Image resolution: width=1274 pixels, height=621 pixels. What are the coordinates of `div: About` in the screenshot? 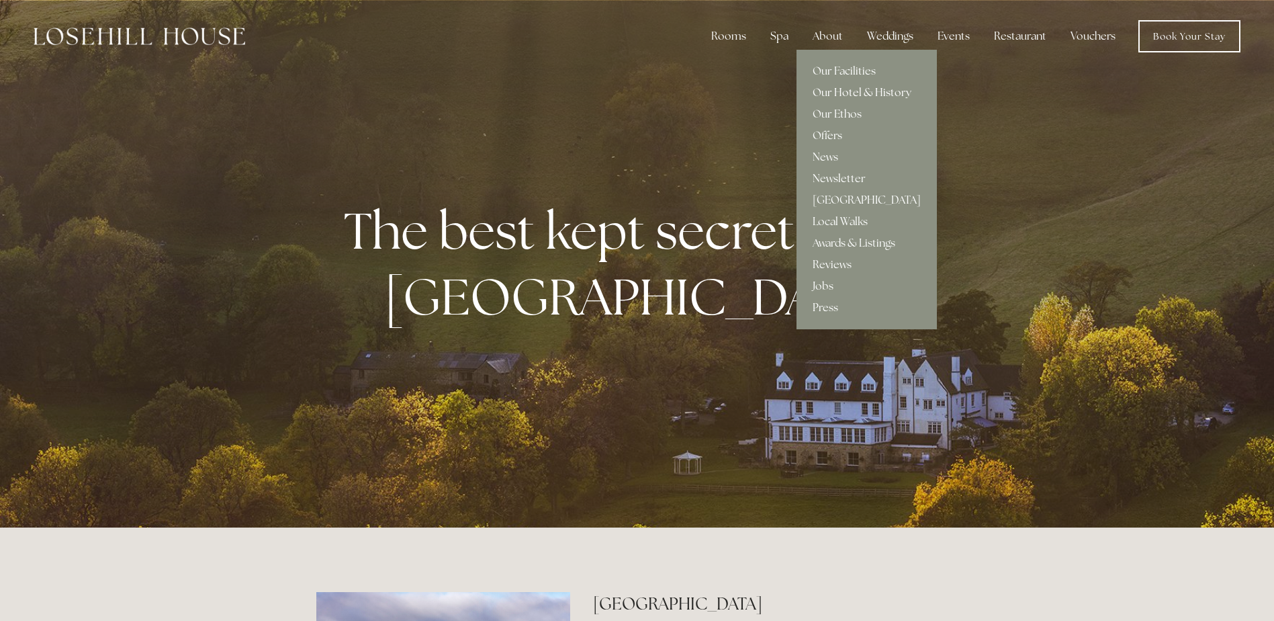 It's located at (827, 36).